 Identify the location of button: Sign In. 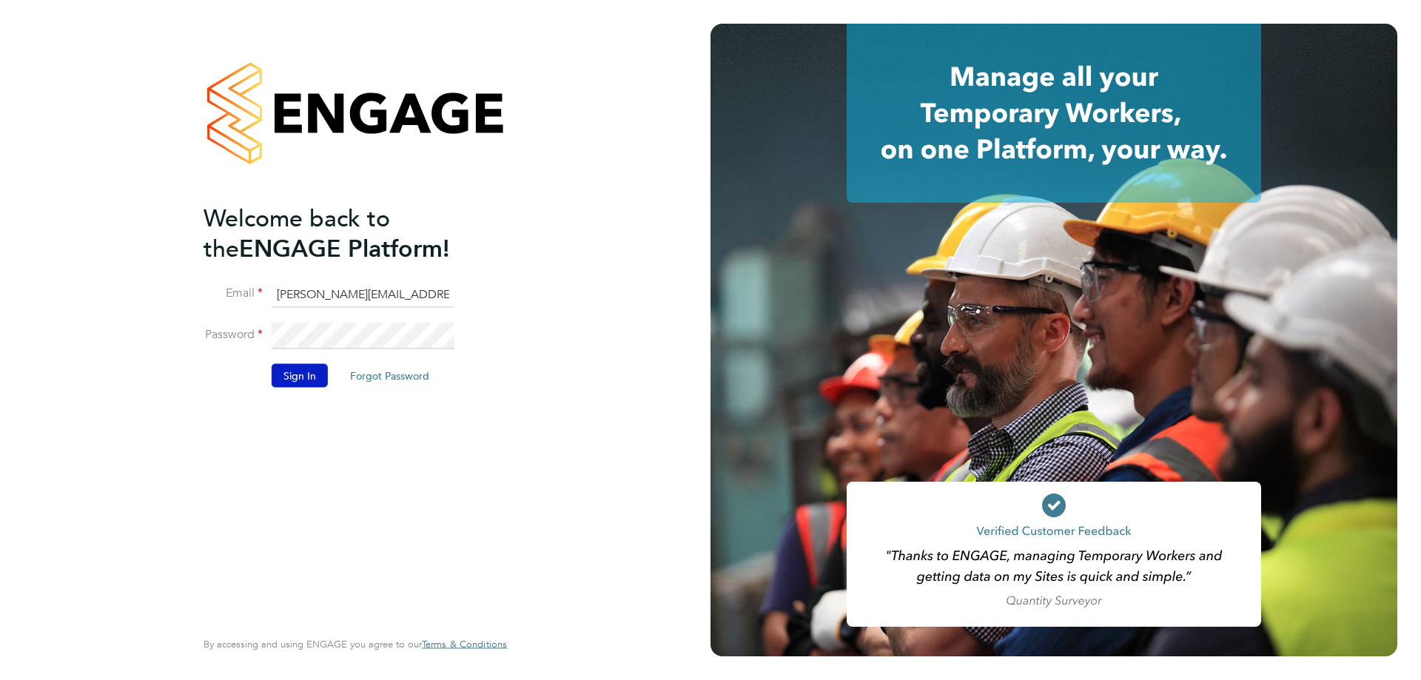
(300, 376).